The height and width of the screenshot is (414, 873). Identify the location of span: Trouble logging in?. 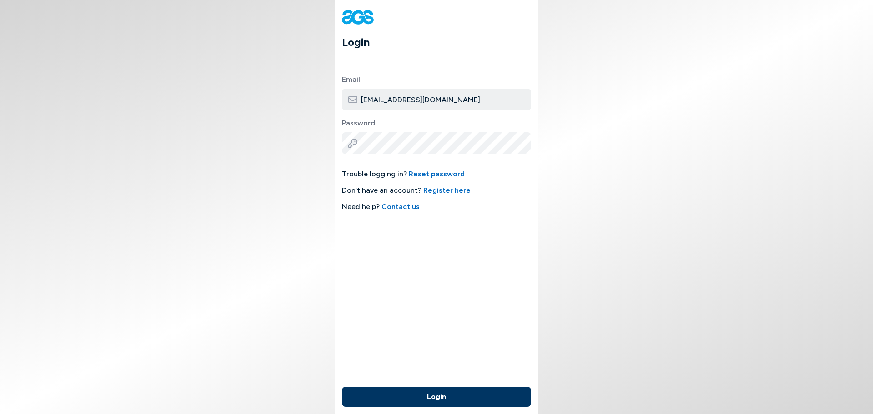
(437, 174).